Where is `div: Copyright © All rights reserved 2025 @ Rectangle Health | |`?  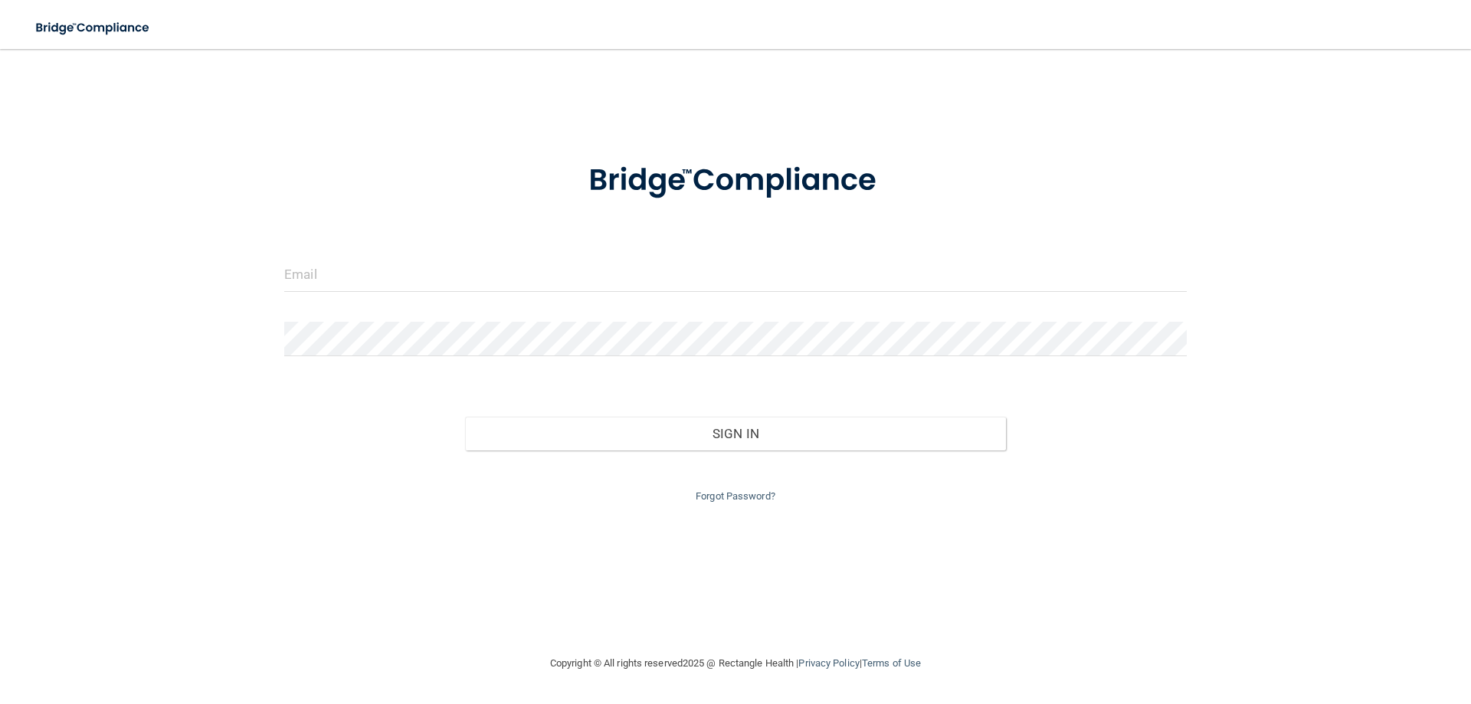 div: Copyright © All rights reserved 2025 @ Rectangle Health | | is located at coordinates (735, 663).